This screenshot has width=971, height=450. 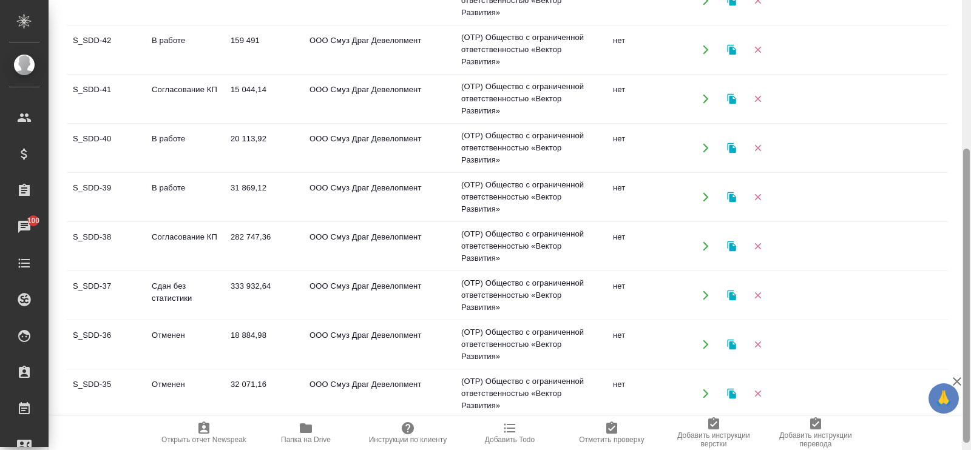 I want to click on td: 159 491, so click(x=264, y=50).